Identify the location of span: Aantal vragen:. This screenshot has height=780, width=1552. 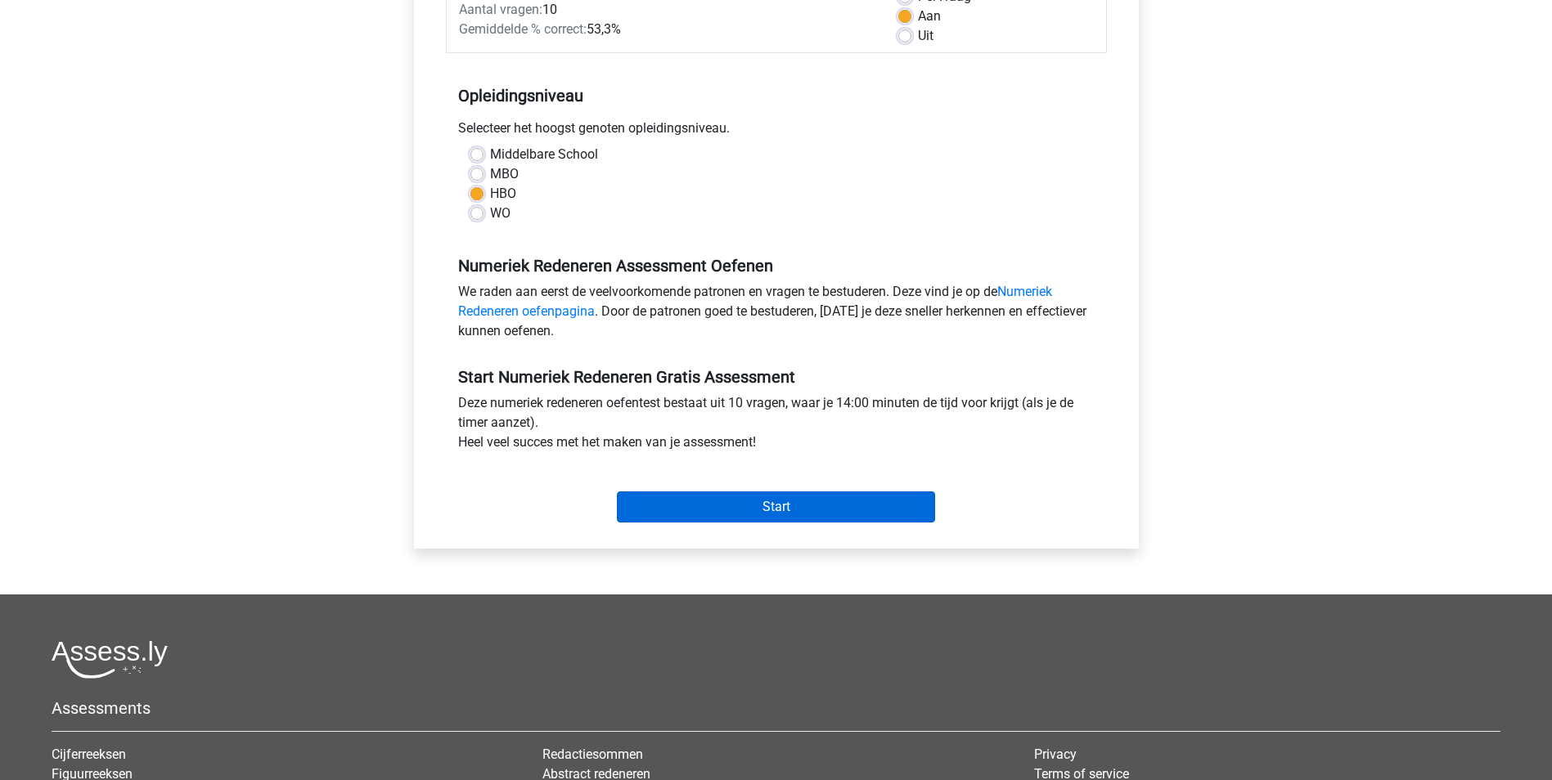
(501, 9).